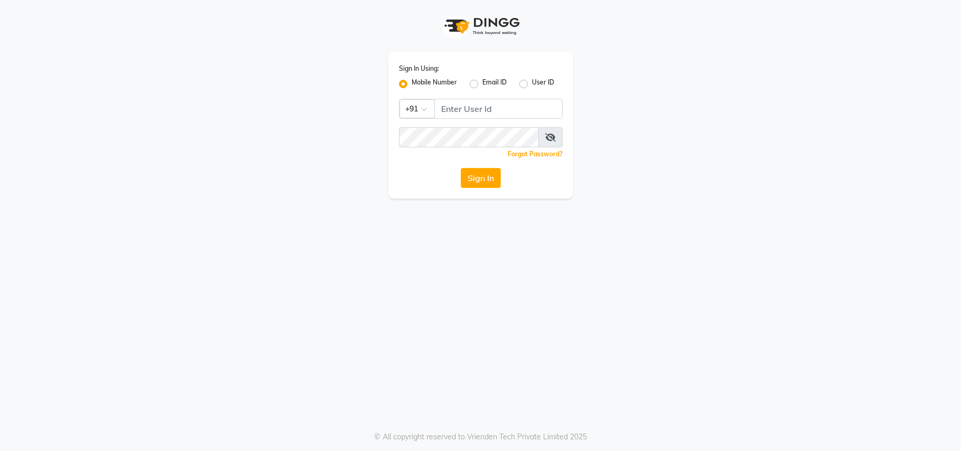 The width and height of the screenshot is (961, 451). What do you see at coordinates (543, 84) in the screenshot?
I see `label: User ID` at bounding box center [543, 84].